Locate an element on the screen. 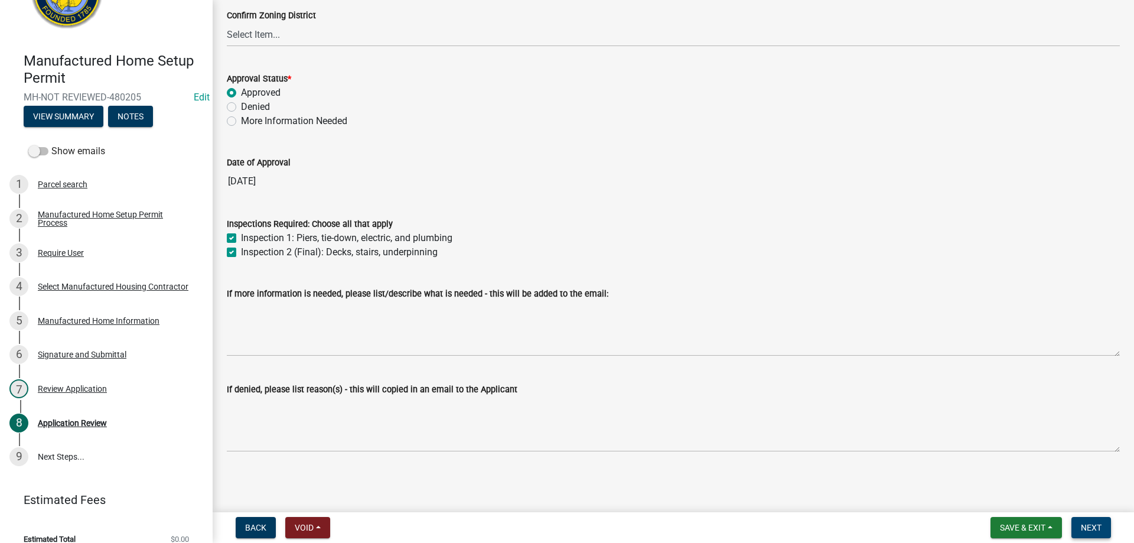 The width and height of the screenshot is (1134, 543). div: 6 is located at coordinates (19, 354).